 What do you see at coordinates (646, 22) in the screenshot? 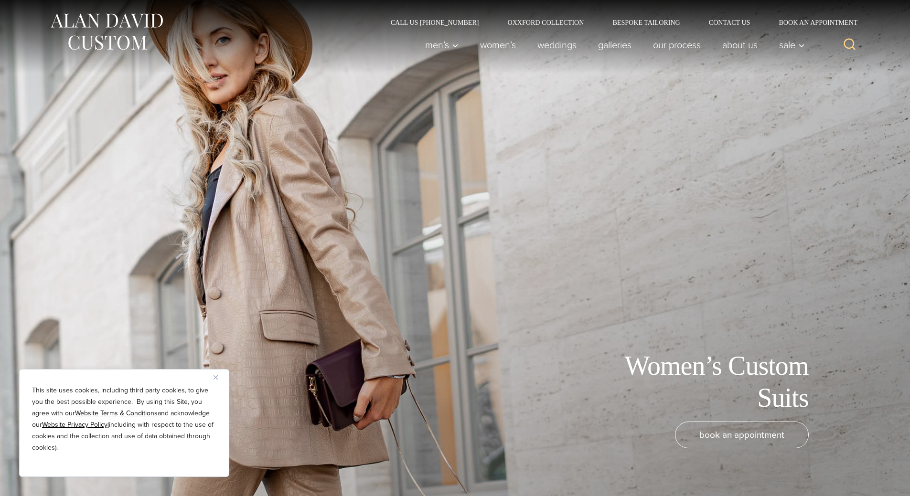
I see `a: Bespoke Tailoring` at bounding box center [646, 22].